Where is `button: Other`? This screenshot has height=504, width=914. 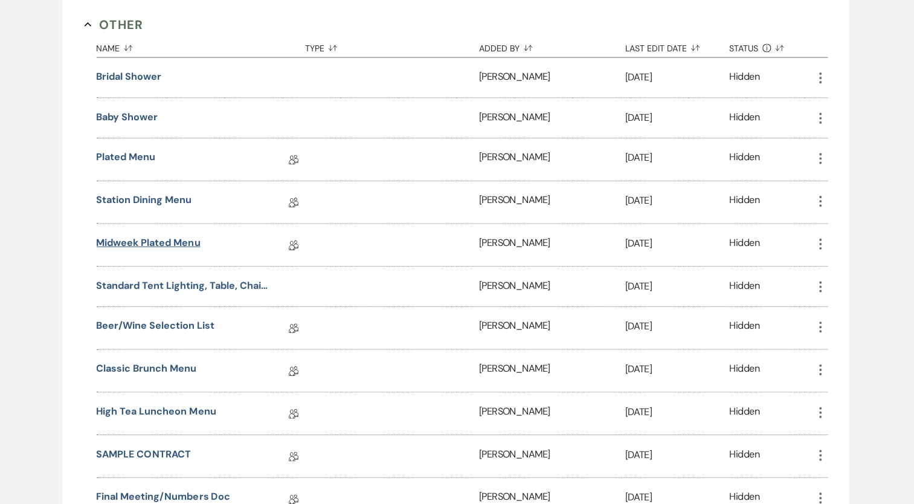
button: Other is located at coordinates (118, 30).